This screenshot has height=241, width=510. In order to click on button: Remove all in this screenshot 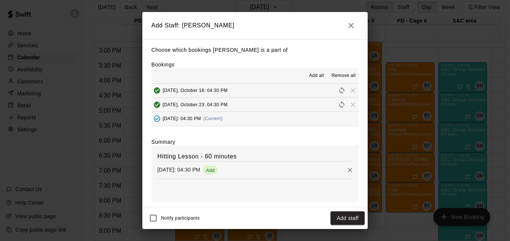, I will do `click(344, 76)`.